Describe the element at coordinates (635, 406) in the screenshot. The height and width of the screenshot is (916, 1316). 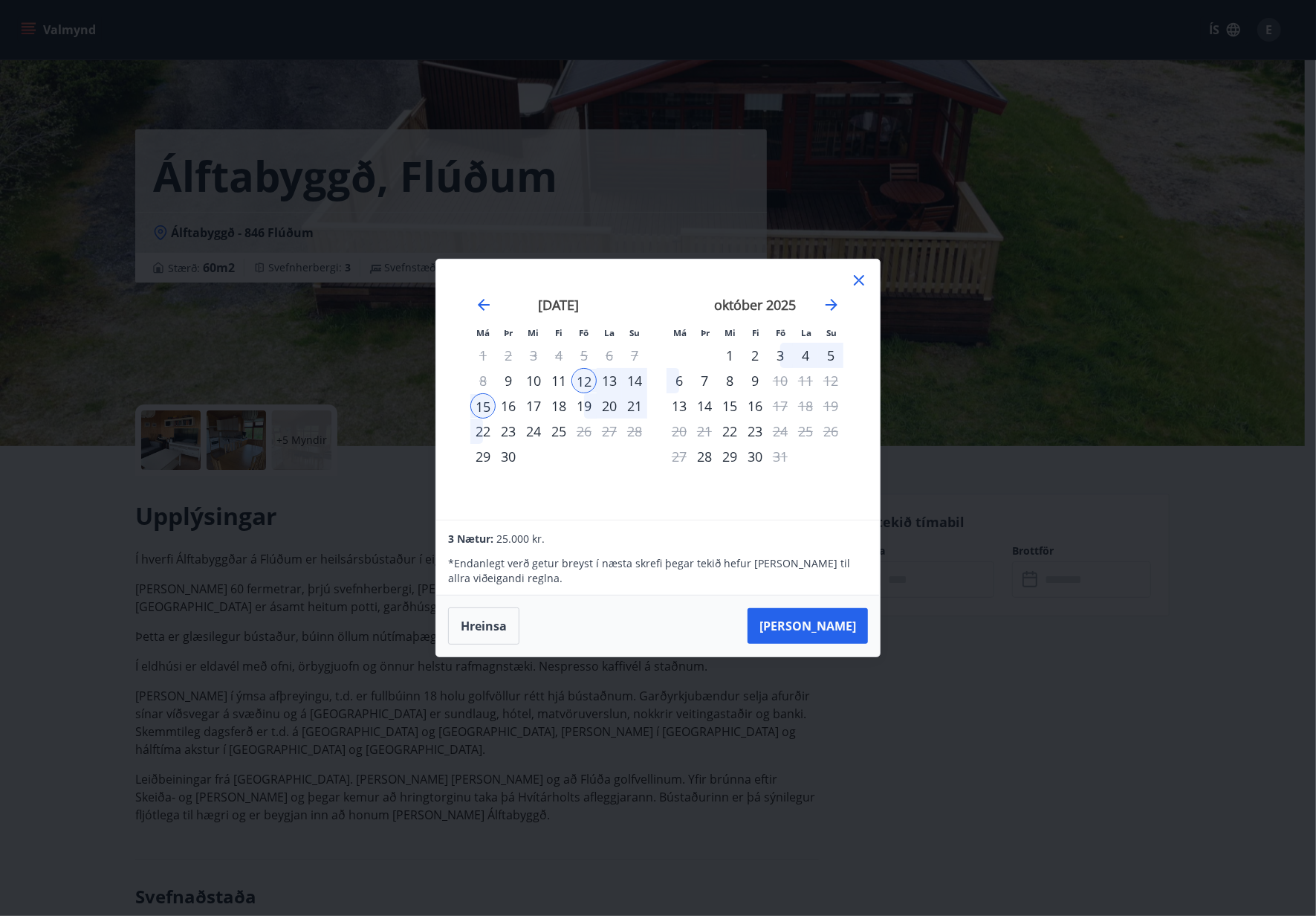
I see `div: 21` at that location.